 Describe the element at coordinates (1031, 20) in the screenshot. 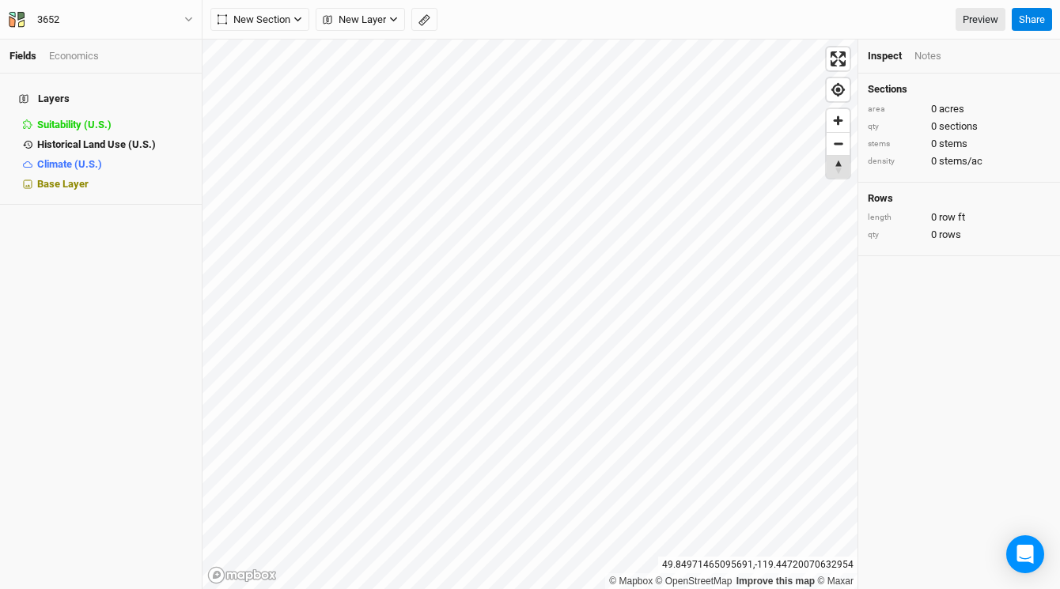

I see `button: Share` at that location.